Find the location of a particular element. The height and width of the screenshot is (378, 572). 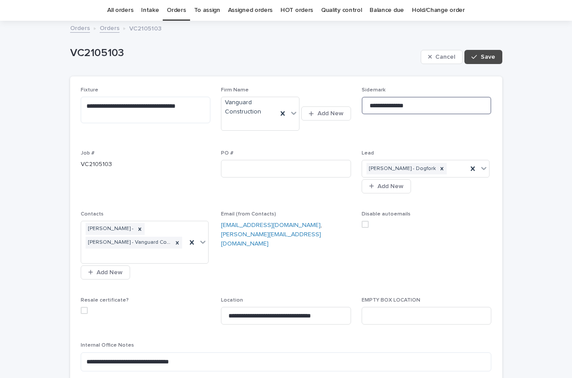

span: EMPTY BOX LOCATION is located at coordinates (391, 300).